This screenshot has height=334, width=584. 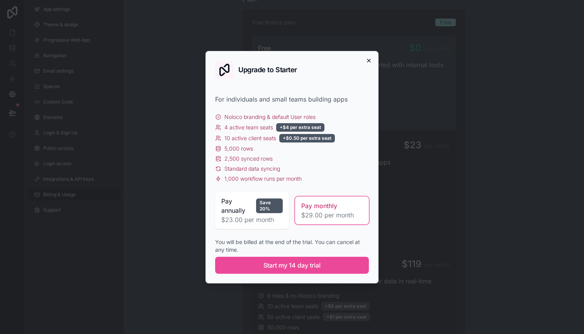 I want to click on span: 1,000 workflow runs per month, so click(x=263, y=179).